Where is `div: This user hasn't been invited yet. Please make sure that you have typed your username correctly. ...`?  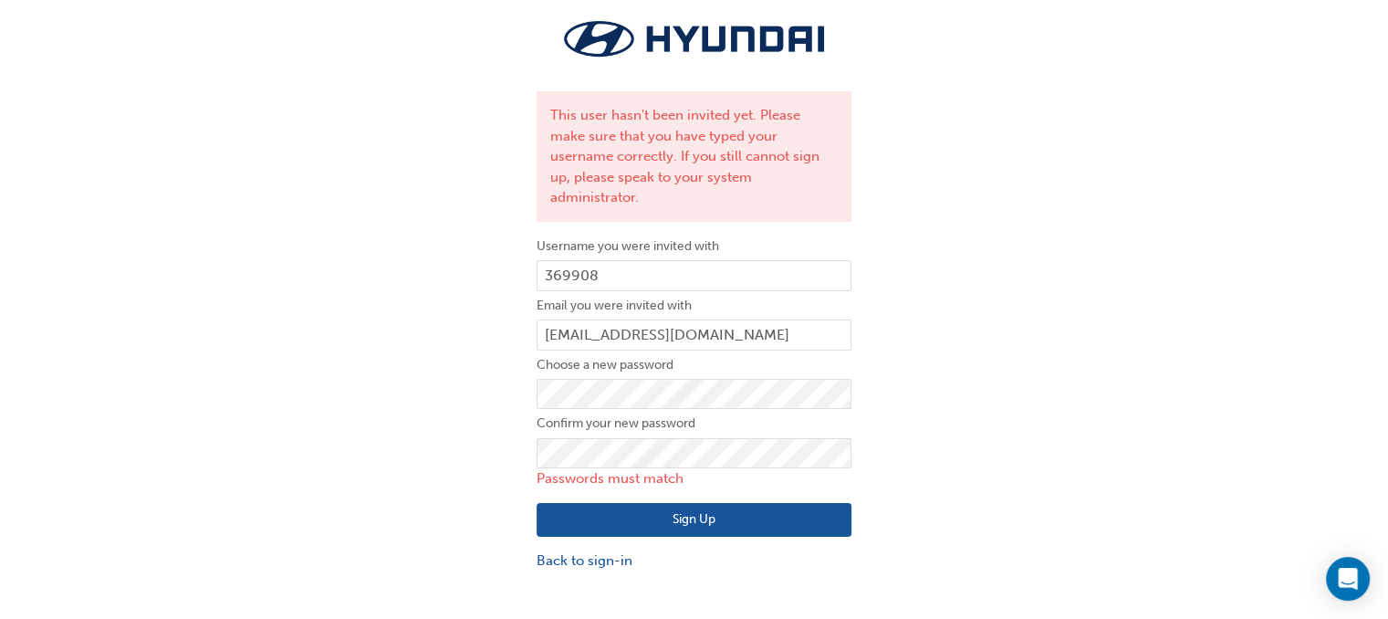 div: This user hasn't been invited yet. Please make sure that you have typed your username correctly. ... is located at coordinates (693, 156).